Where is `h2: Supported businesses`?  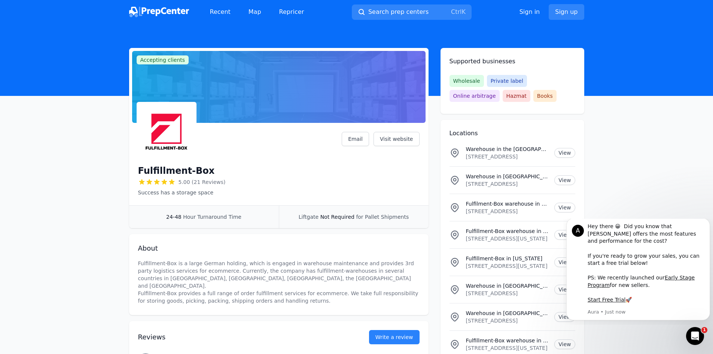
h2: Supported businesses is located at coordinates (513, 61).